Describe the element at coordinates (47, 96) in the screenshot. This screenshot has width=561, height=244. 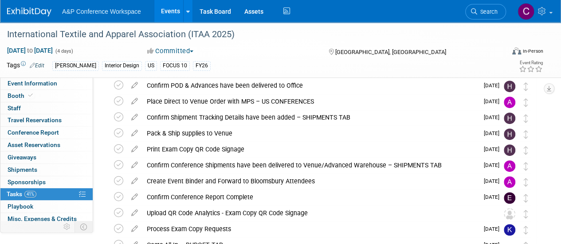
I see `a: Booth` at that location.